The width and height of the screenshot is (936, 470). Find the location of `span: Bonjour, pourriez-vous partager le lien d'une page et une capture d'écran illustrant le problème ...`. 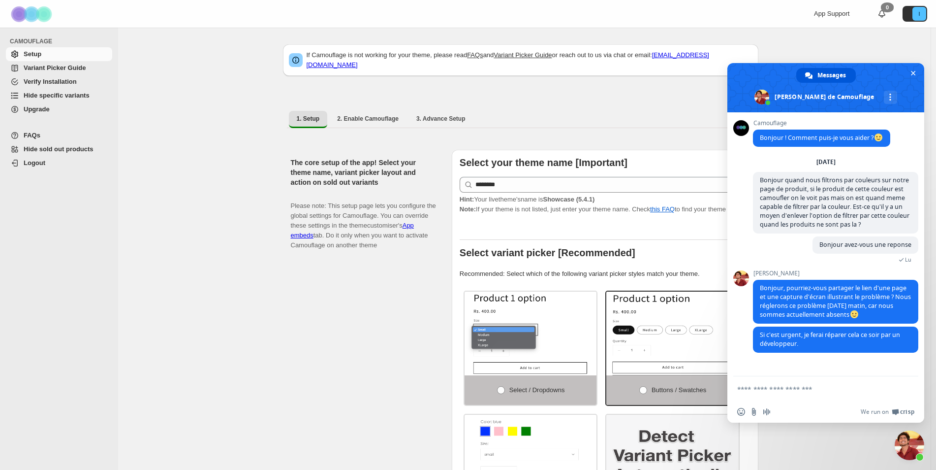

span: Bonjour, pourriez-vous partager le lien d'une page et une capture d'écran illustrant le problème ... is located at coordinates (835, 301).